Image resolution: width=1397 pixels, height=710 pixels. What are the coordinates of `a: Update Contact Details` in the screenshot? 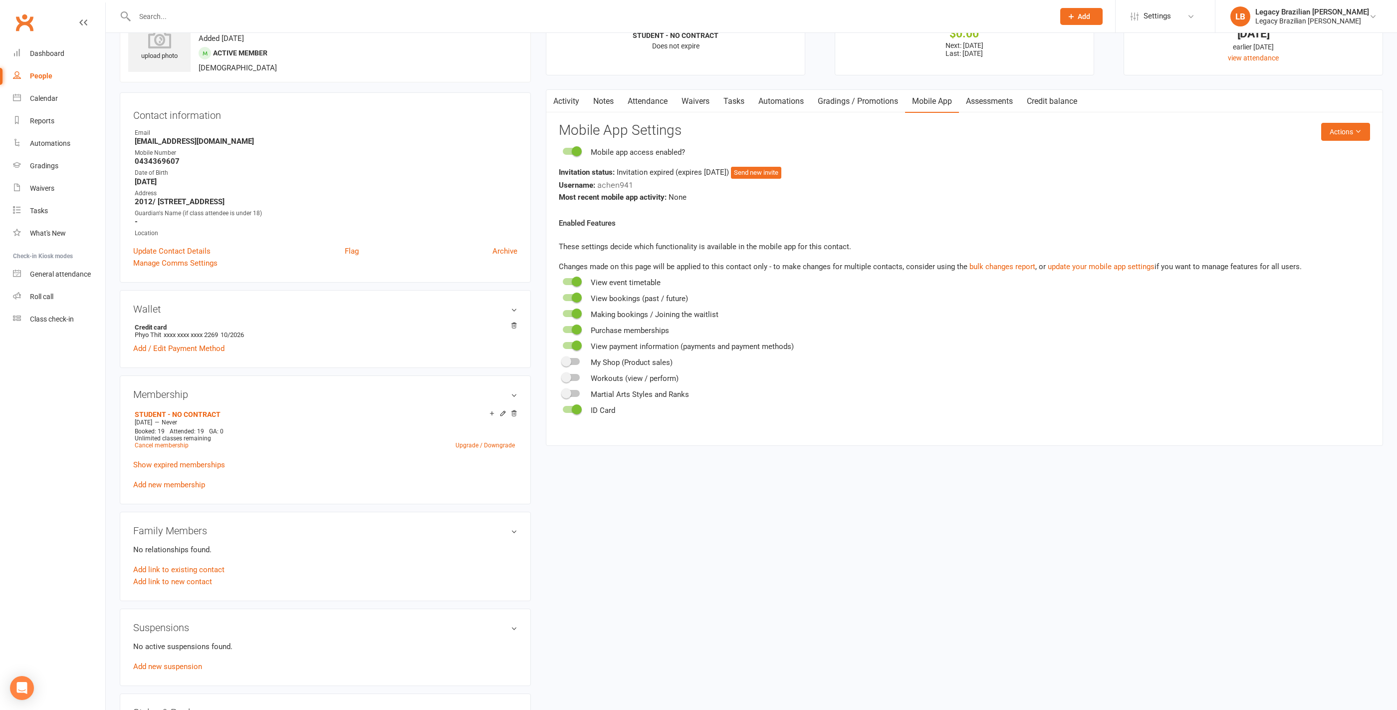 It's located at (172, 251).